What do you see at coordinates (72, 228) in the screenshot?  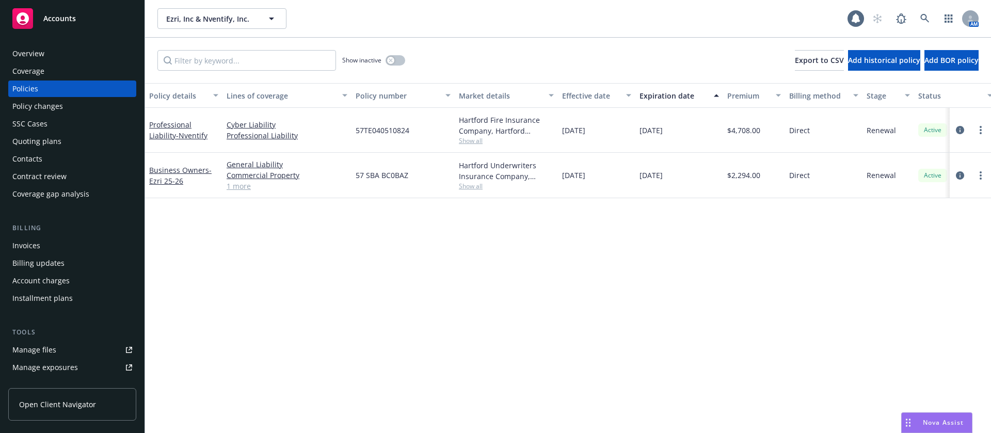 I see `div: Billing` at bounding box center [72, 228].